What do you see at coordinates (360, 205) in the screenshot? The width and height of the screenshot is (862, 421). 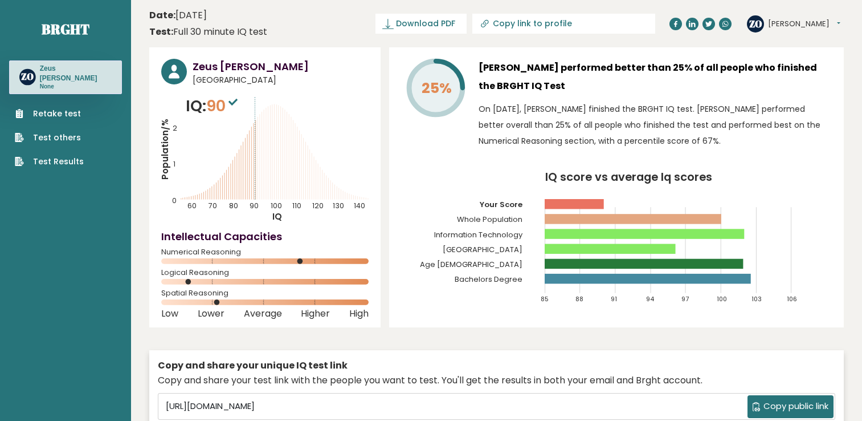 I see `tspan: 140` at bounding box center [360, 205].